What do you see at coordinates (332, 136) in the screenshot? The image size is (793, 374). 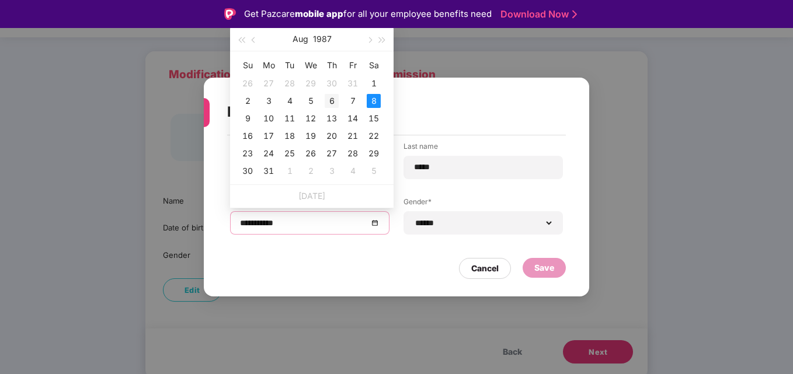 I see `td: 1987-08-20` at bounding box center [332, 136].